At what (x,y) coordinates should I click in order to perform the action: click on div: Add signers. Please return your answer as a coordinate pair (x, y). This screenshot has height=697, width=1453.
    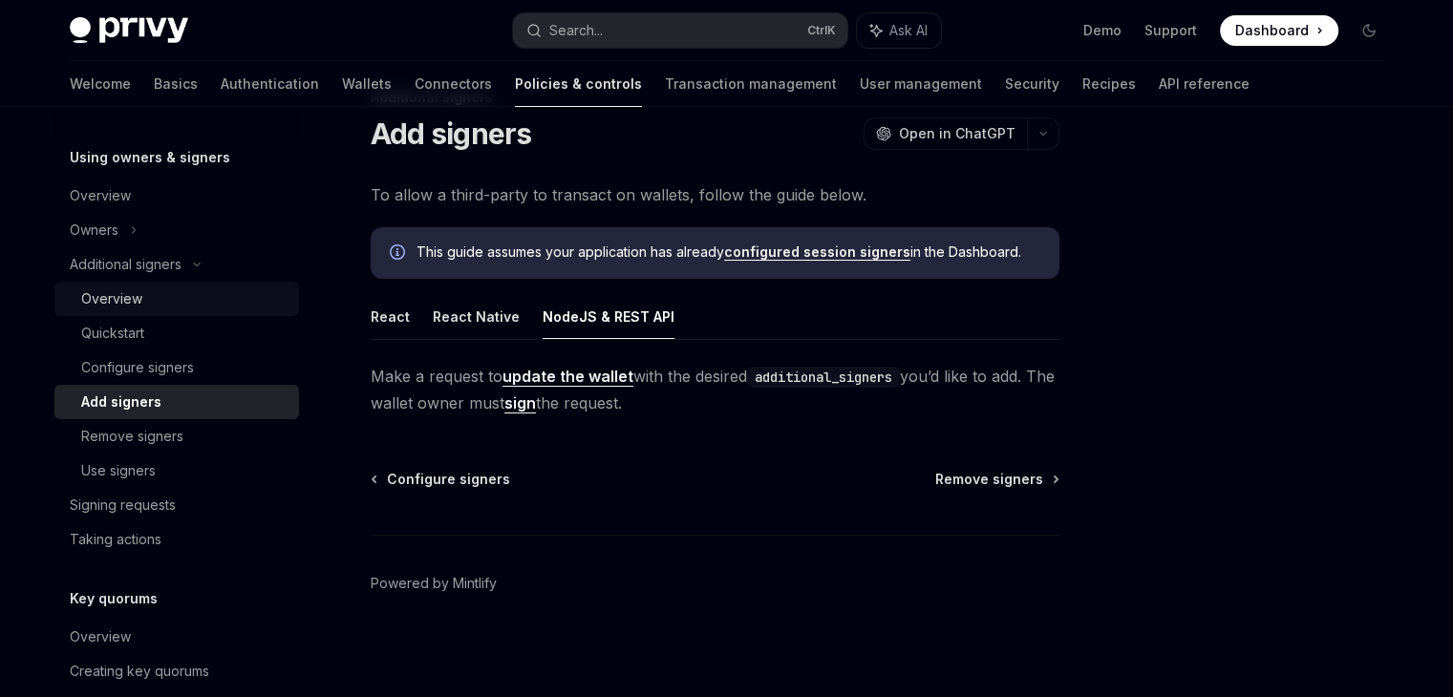
    Looking at the image, I should click on (121, 402).